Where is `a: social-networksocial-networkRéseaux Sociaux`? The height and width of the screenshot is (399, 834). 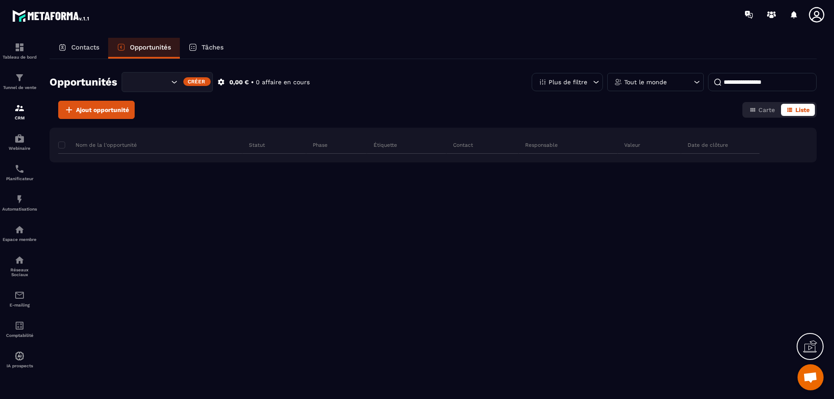
a: social-networksocial-networkRéseaux Sociaux is located at coordinates (20, 266).